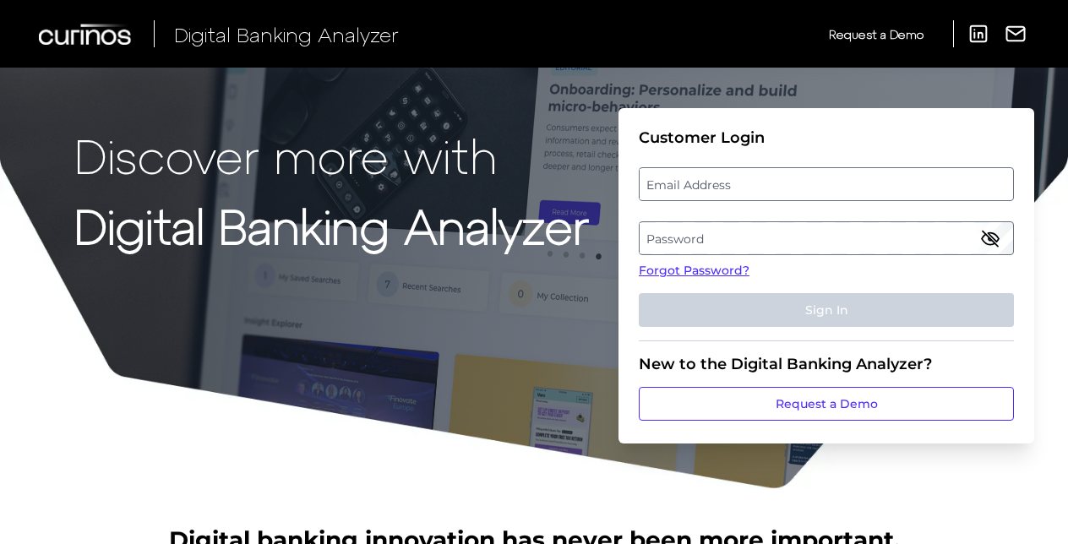  I want to click on img: Curinos, so click(86, 34).